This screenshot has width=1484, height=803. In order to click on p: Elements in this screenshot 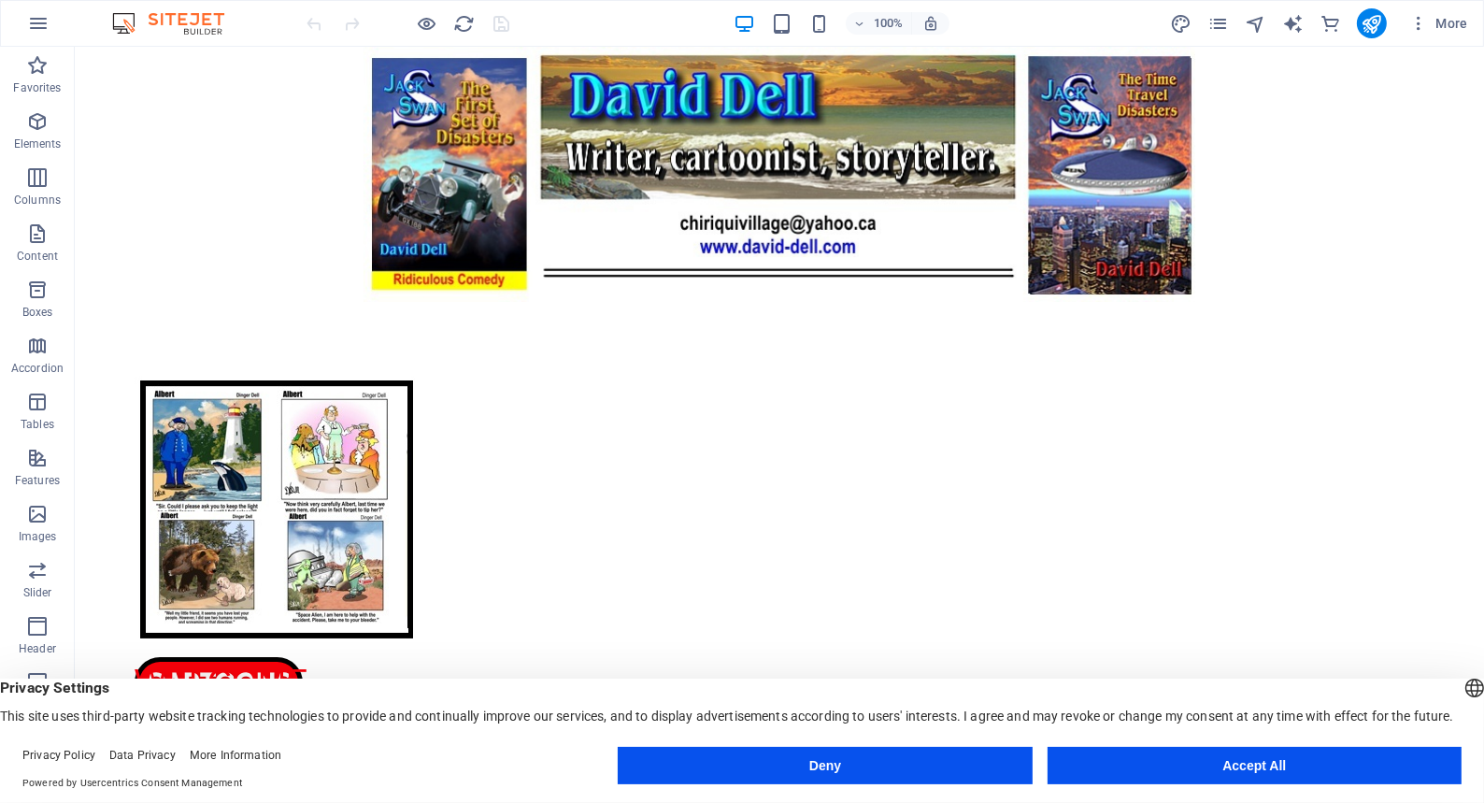, I will do `click(37, 144)`.